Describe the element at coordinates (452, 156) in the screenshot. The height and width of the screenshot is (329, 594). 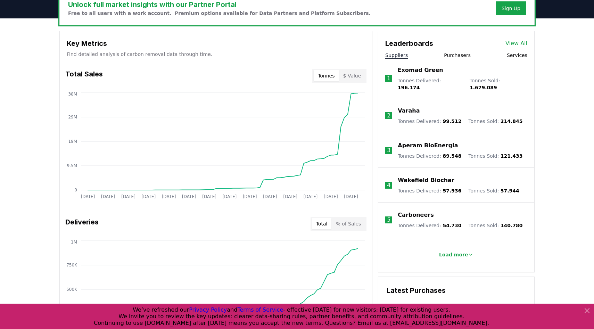
I see `span: 89.548` at that location.